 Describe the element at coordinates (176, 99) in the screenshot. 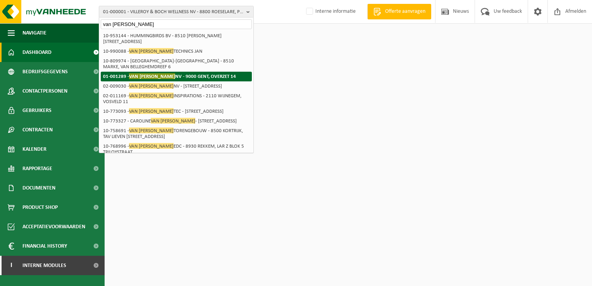

I see `li: 02-011169 - INSPIRATIONS - 2110 WIJNEGEM, VOSVELD 11` at that location.